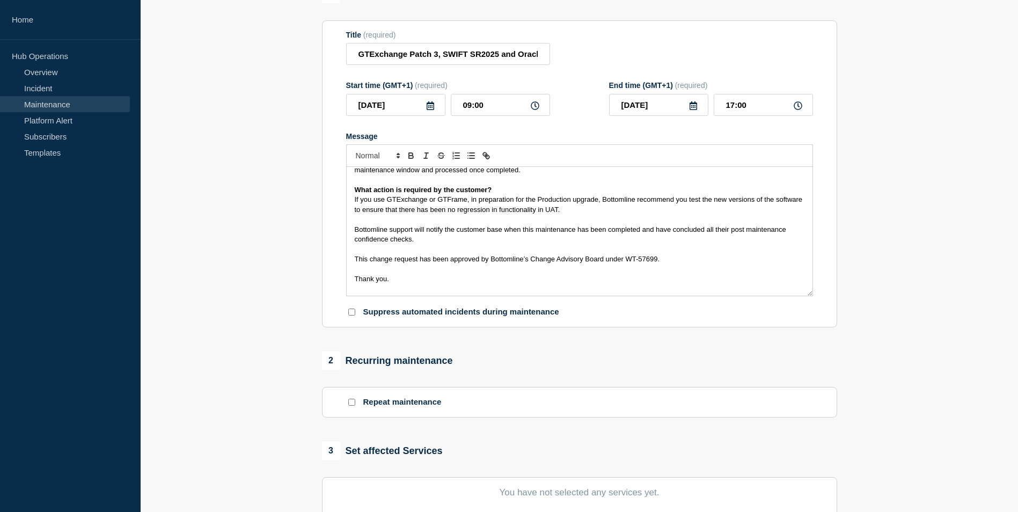 The width and height of the screenshot is (1018, 512). What do you see at coordinates (352, 312) in the screenshot?
I see `input: Suppress automated incidents during maintenance` at bounding box center [352, 312].